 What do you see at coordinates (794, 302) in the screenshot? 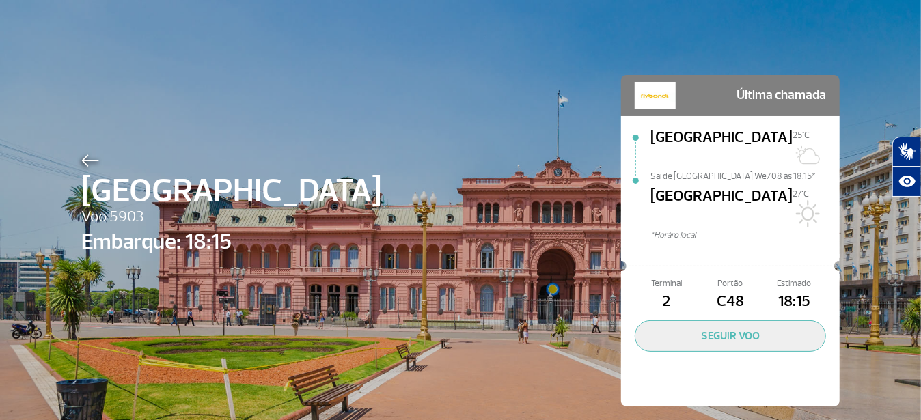
I see `span: 18:15` at bounding box center [794, 302].